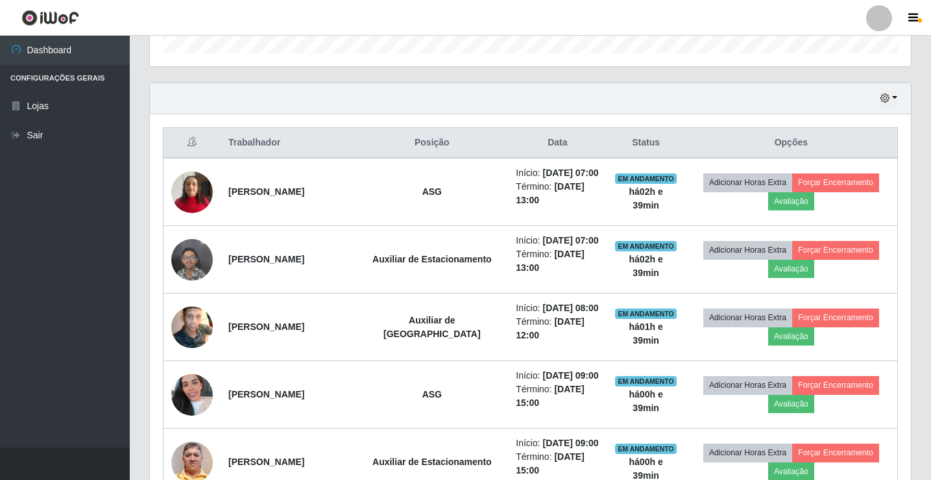 Image resolution: width=931 pixels, height=480 pixels. Describe the element at coordinates (192, 191) in the screenshot. I see `img: 1737135977494.jpeg` at that location.